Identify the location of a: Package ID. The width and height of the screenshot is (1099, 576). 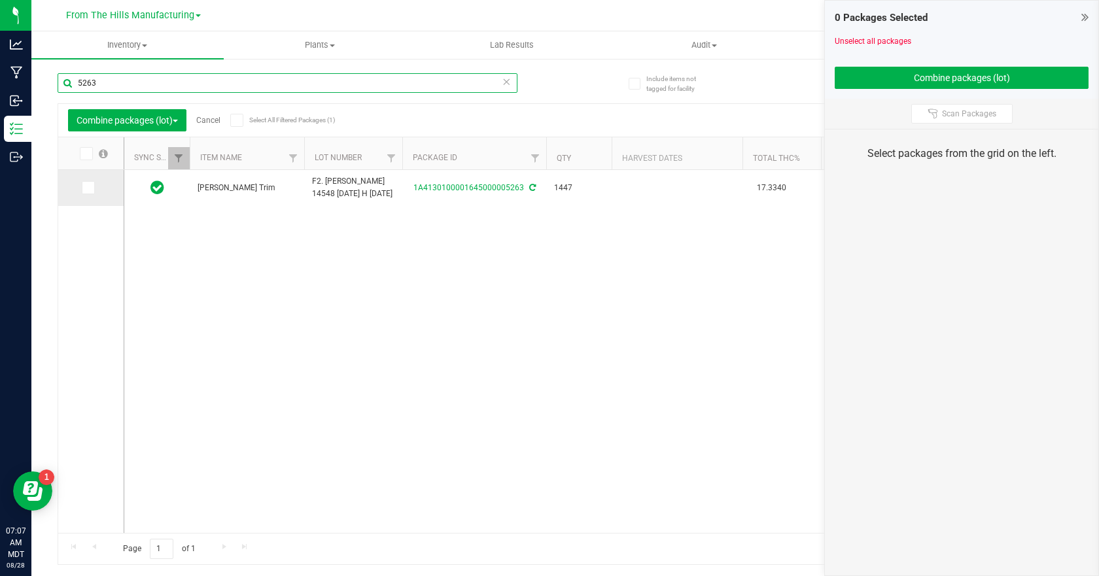
(435, 158).